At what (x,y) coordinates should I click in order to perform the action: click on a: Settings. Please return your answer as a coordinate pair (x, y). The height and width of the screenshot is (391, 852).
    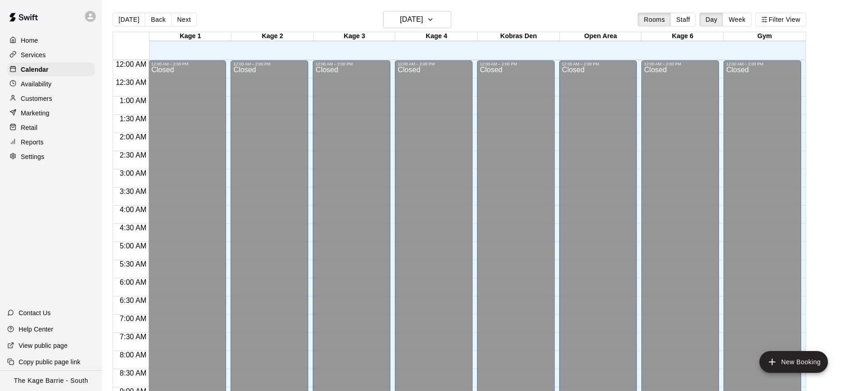
    Looking at the image, I should click on (51, 157).